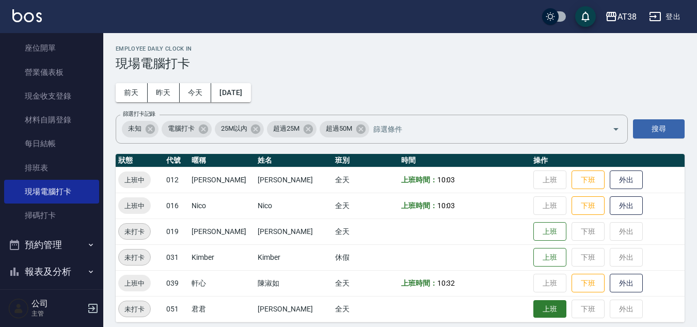 Image resolution: width=697 pixels, height=327 pixels. What do you see at coordinates (176, 309) in the screenshot?
I see `td: 051` at bounding box center [176, 309].